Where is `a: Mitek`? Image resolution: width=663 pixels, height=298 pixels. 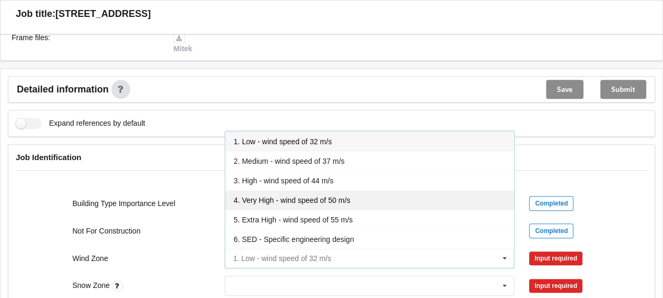
a: Mitek is located at coordinates (183, 43).